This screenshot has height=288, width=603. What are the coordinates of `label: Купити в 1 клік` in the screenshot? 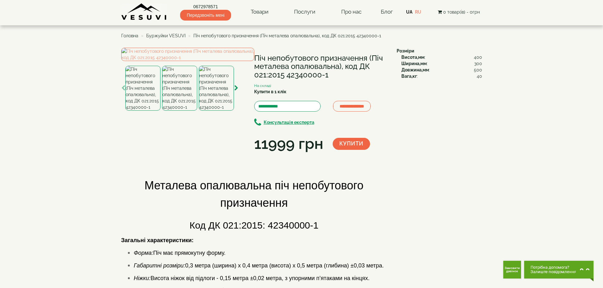 It's located at (270, 92).